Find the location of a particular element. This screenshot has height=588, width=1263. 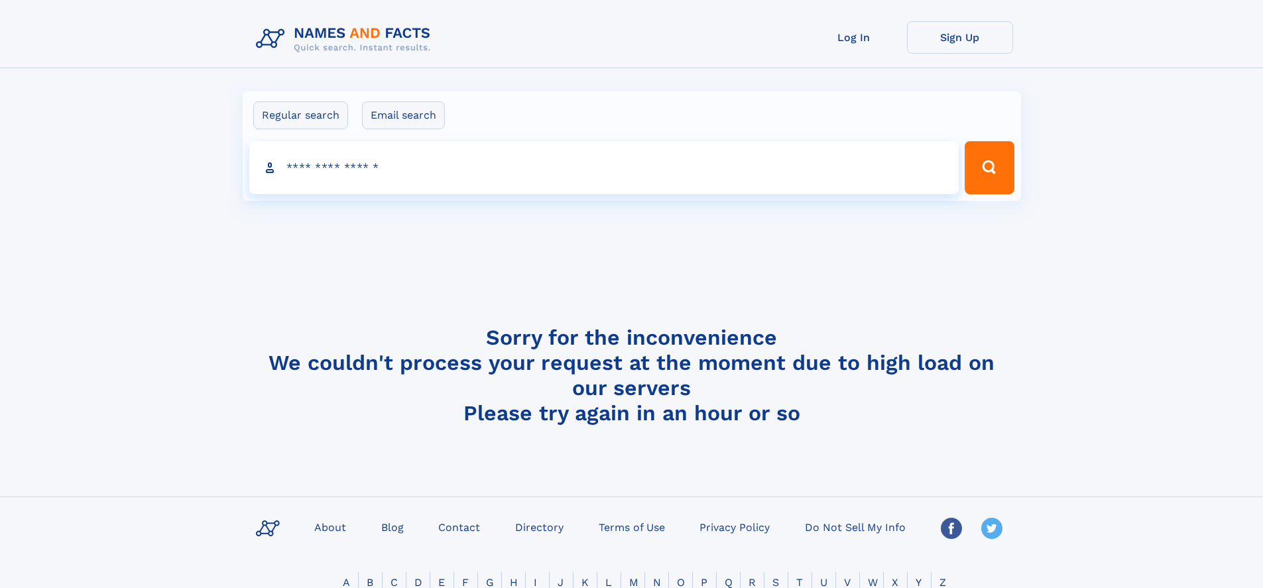

label: Email search is located at coordinates (403, 115).